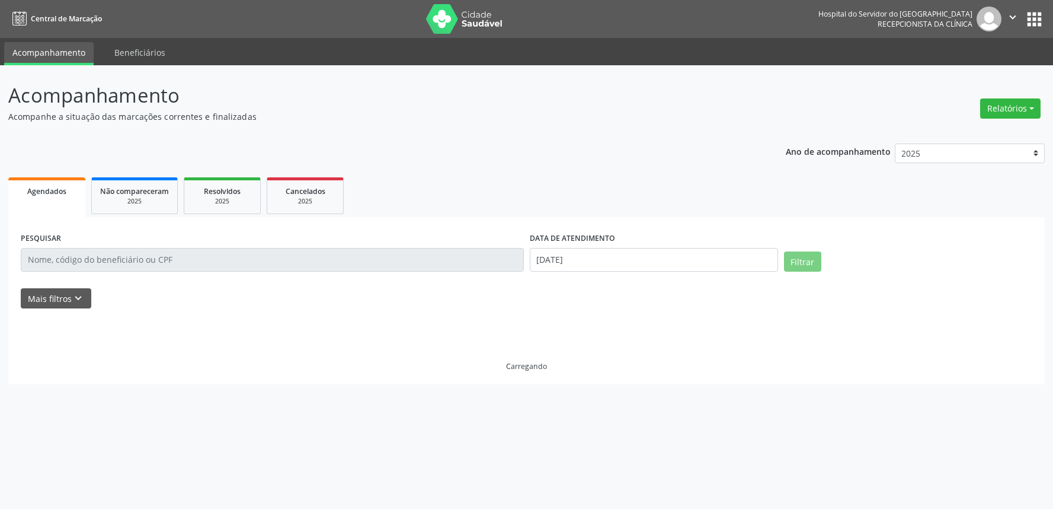  Describe the element at coordinates (371, 95) in the screenshot. I see `p: Acompanhamento` at that location.